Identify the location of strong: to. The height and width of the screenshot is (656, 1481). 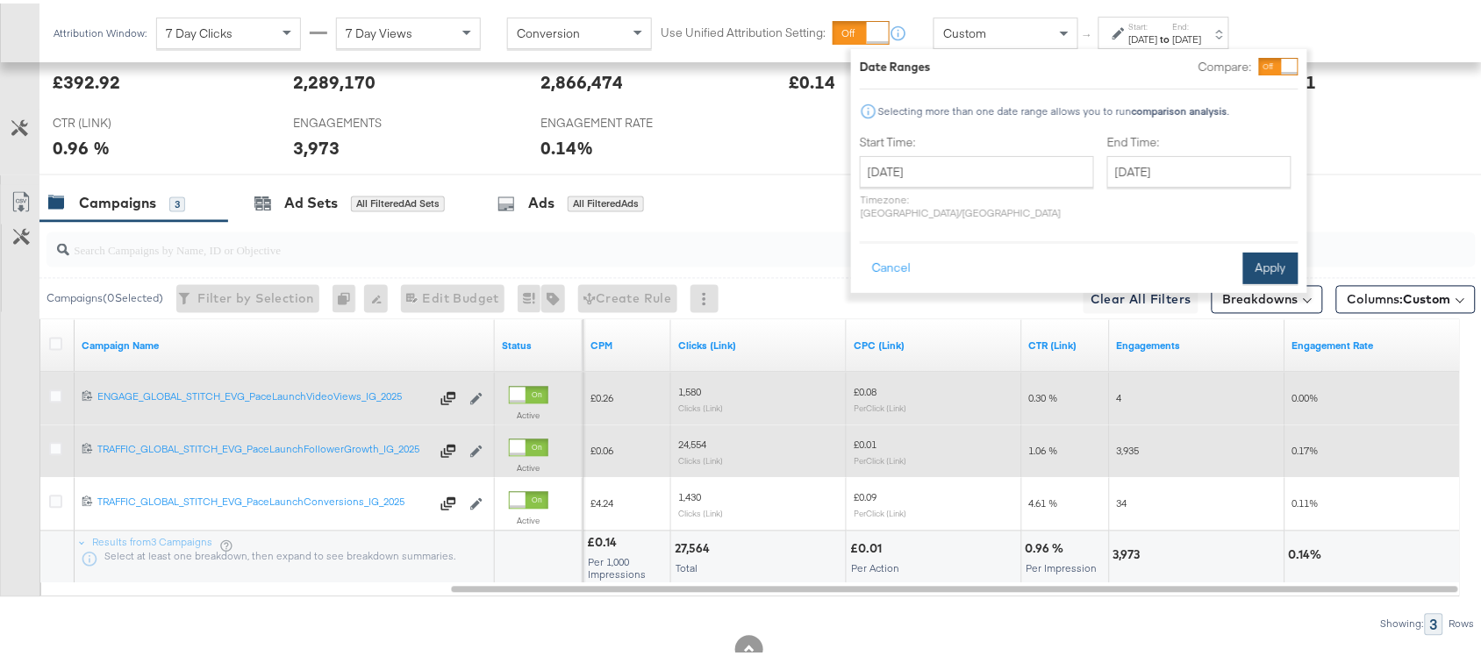
(1165, 35).